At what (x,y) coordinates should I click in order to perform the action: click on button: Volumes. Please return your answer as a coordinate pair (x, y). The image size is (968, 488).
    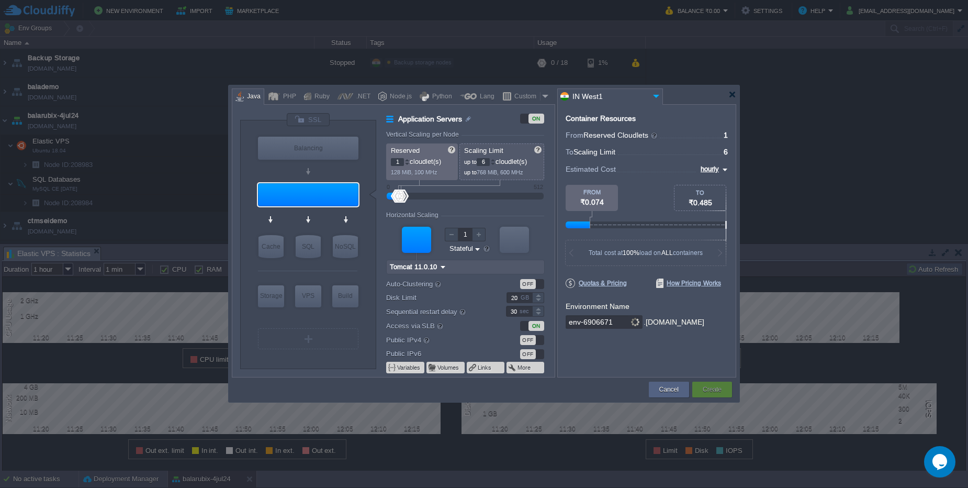
    Looking at the image, I should click on (449, 367).